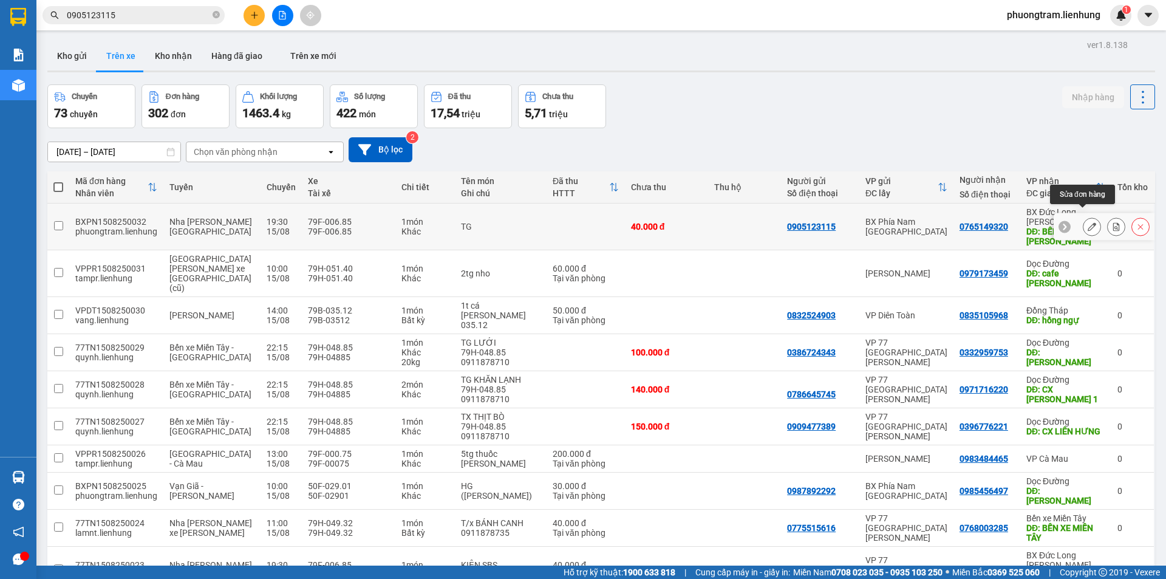 The height and width of the screenshot is (579, 1166). What do you see at coordinates (237, 56) in the screenshot?
I see `button: Hàng đã giao` at bounding box center [237, 56].